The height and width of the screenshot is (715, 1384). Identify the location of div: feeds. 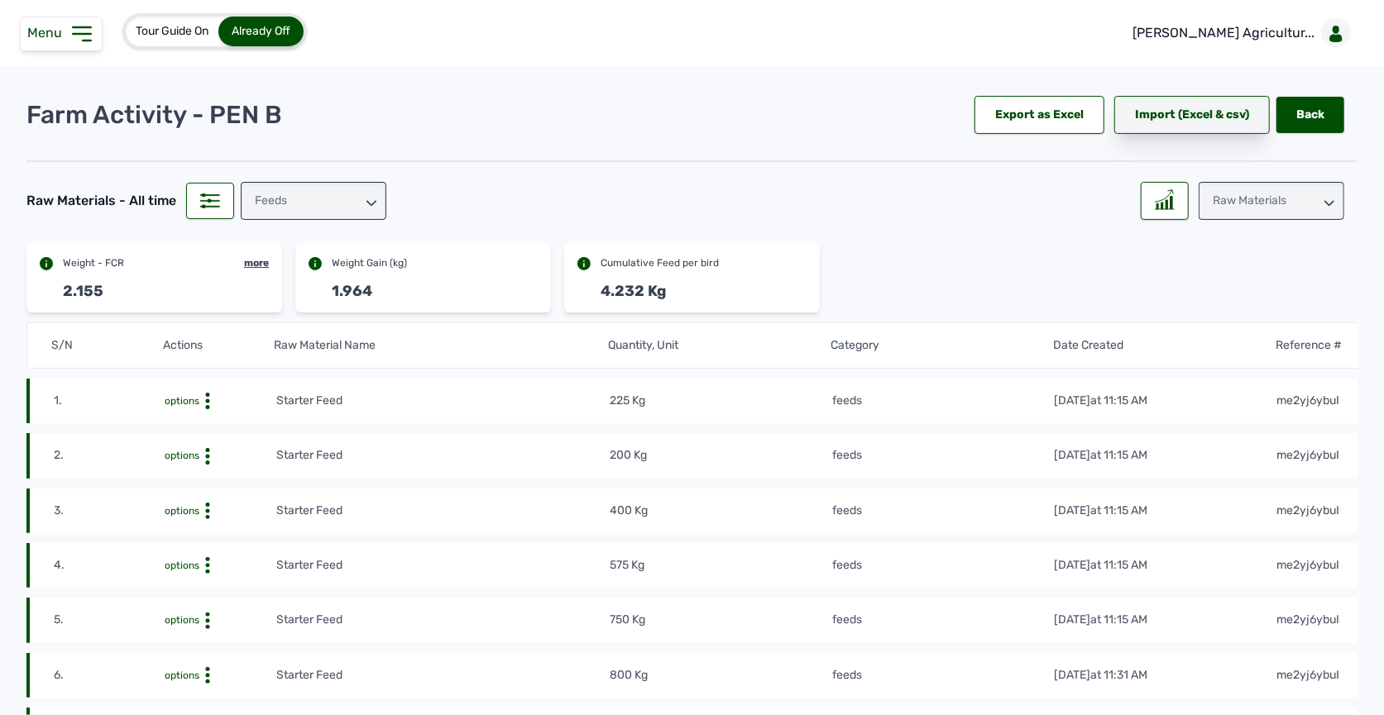
(313, 201).